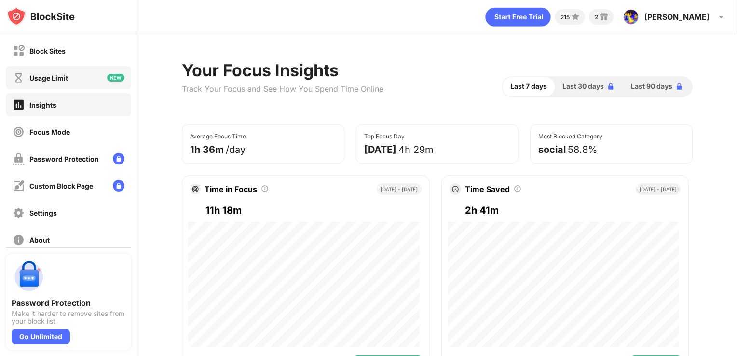 This screenshot has width=737, height=356. I want to click on div: Focus Mode, so click(50, 132).